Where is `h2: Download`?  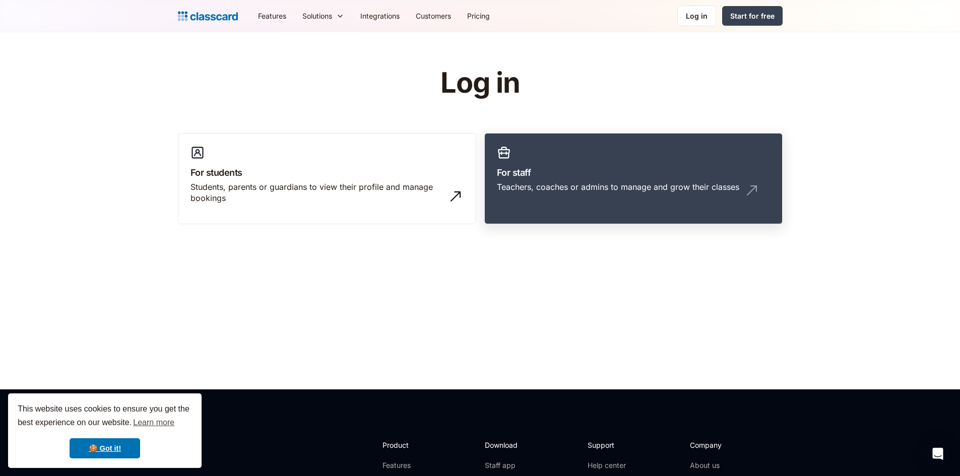 h2: Download is located at coordinates (505, 445).